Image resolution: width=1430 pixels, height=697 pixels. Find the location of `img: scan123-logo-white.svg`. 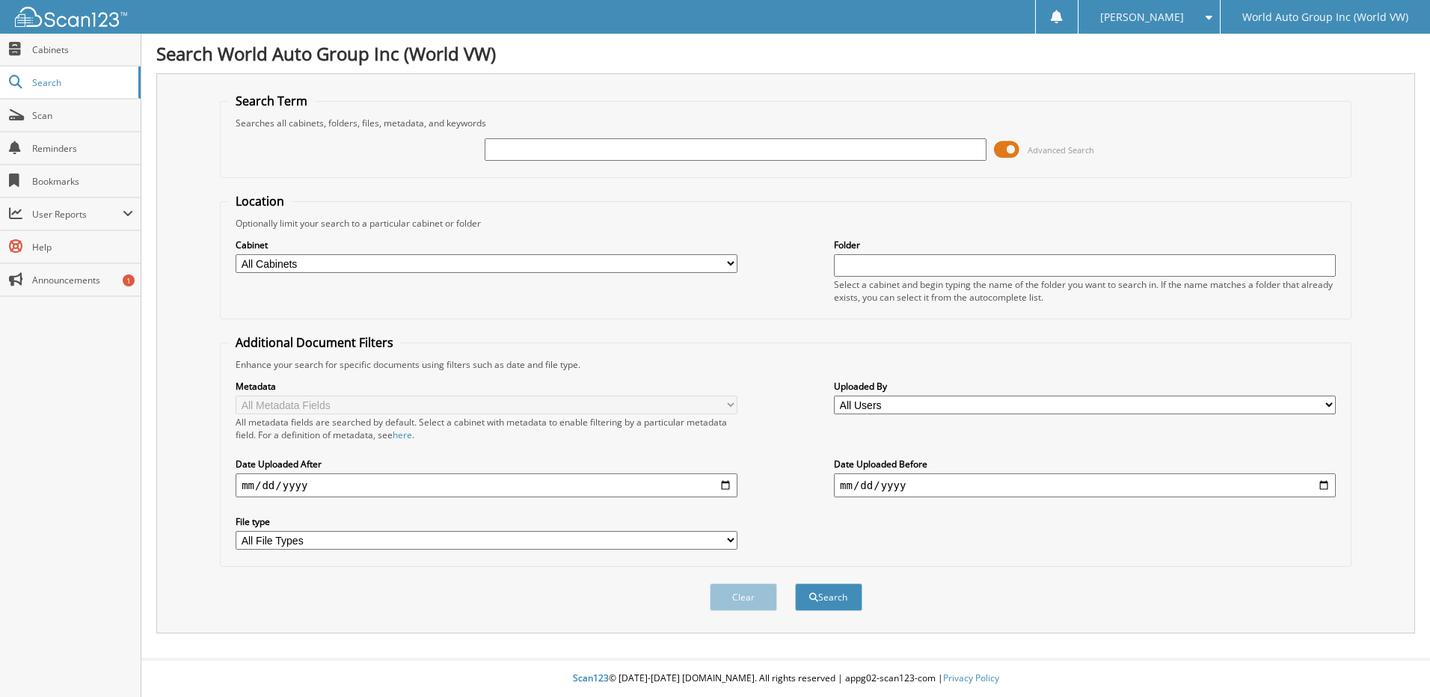

img: scan123-logo-white.svg is located at coordinates (71, 16).